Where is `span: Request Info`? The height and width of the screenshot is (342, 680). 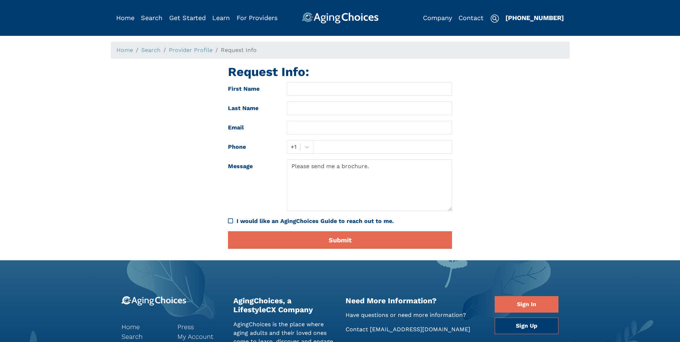 span: Request Info is located at coordinates (239, 50).